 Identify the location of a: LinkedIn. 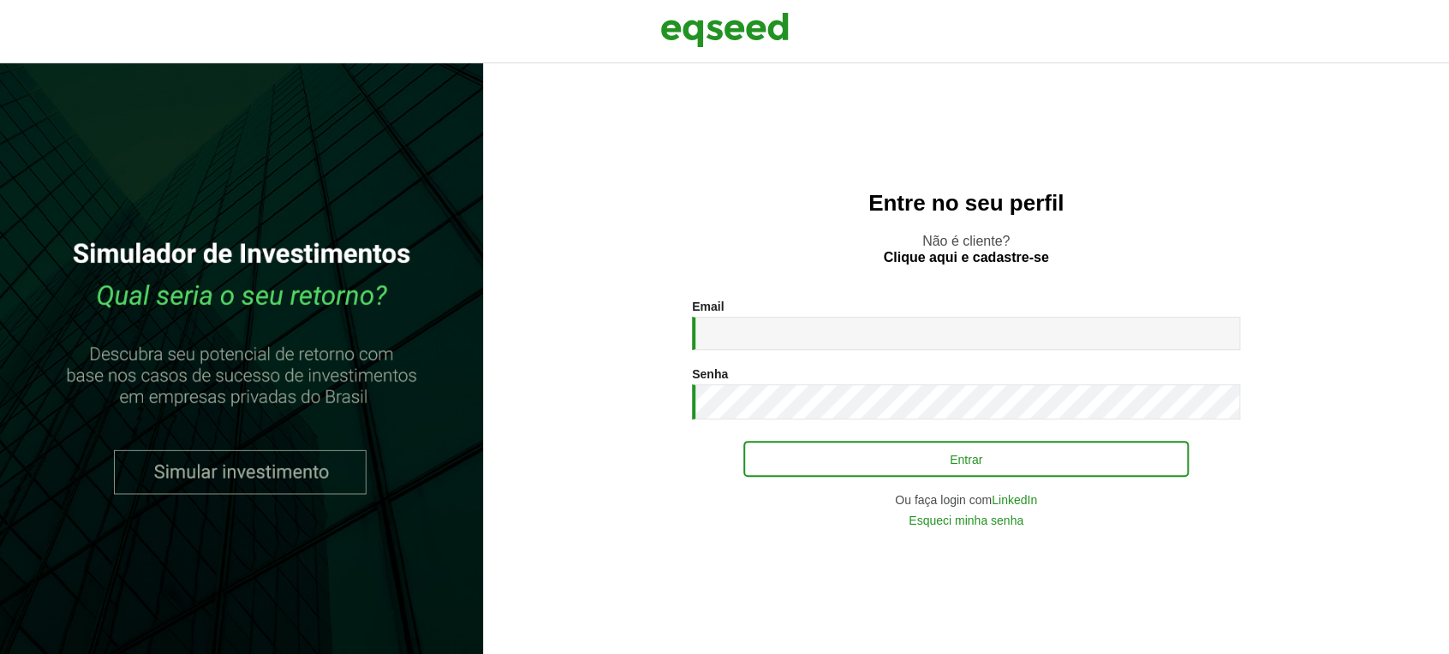
(1014, 500).